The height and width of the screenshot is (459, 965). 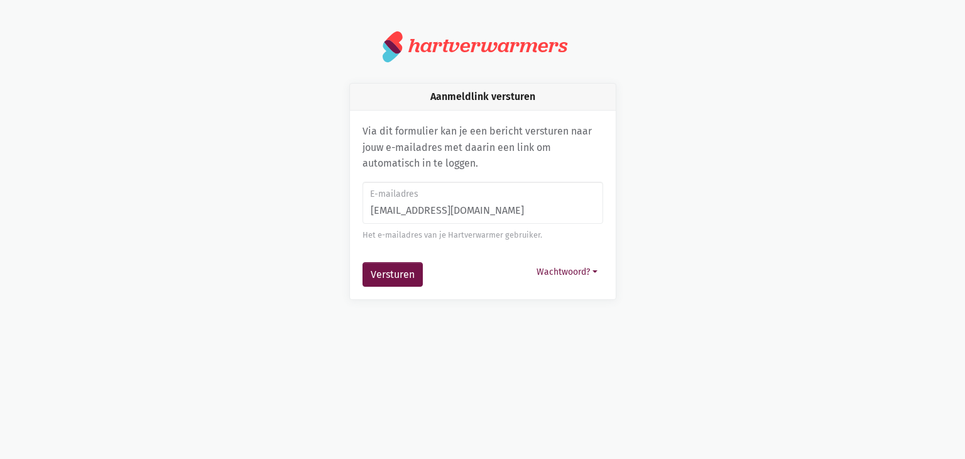 I want to click on a: hartverwarmers, so click(x=482, y=46).